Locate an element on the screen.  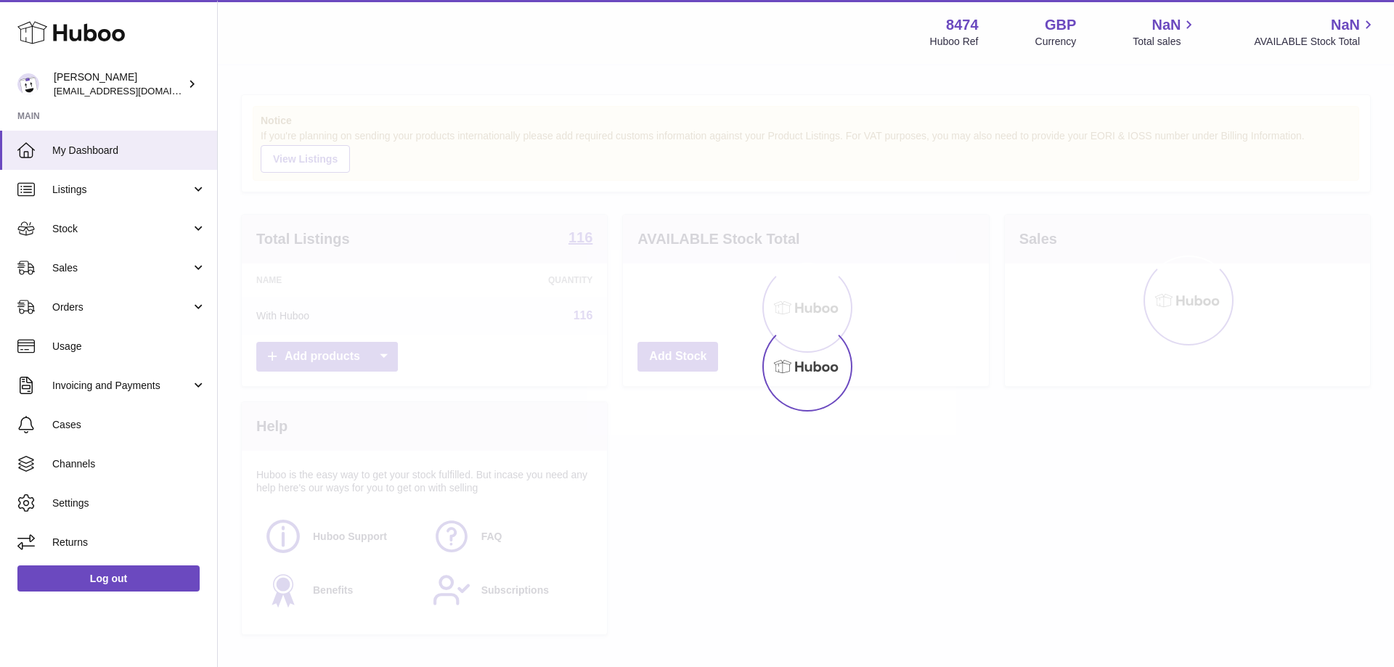
span: My Dashboard is located at coordinates (129, 150).